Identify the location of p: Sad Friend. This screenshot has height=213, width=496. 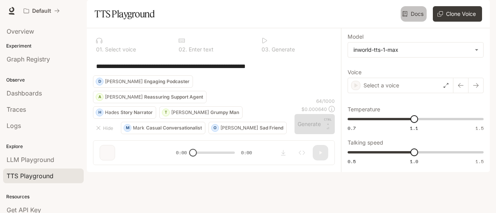
(271, 128).